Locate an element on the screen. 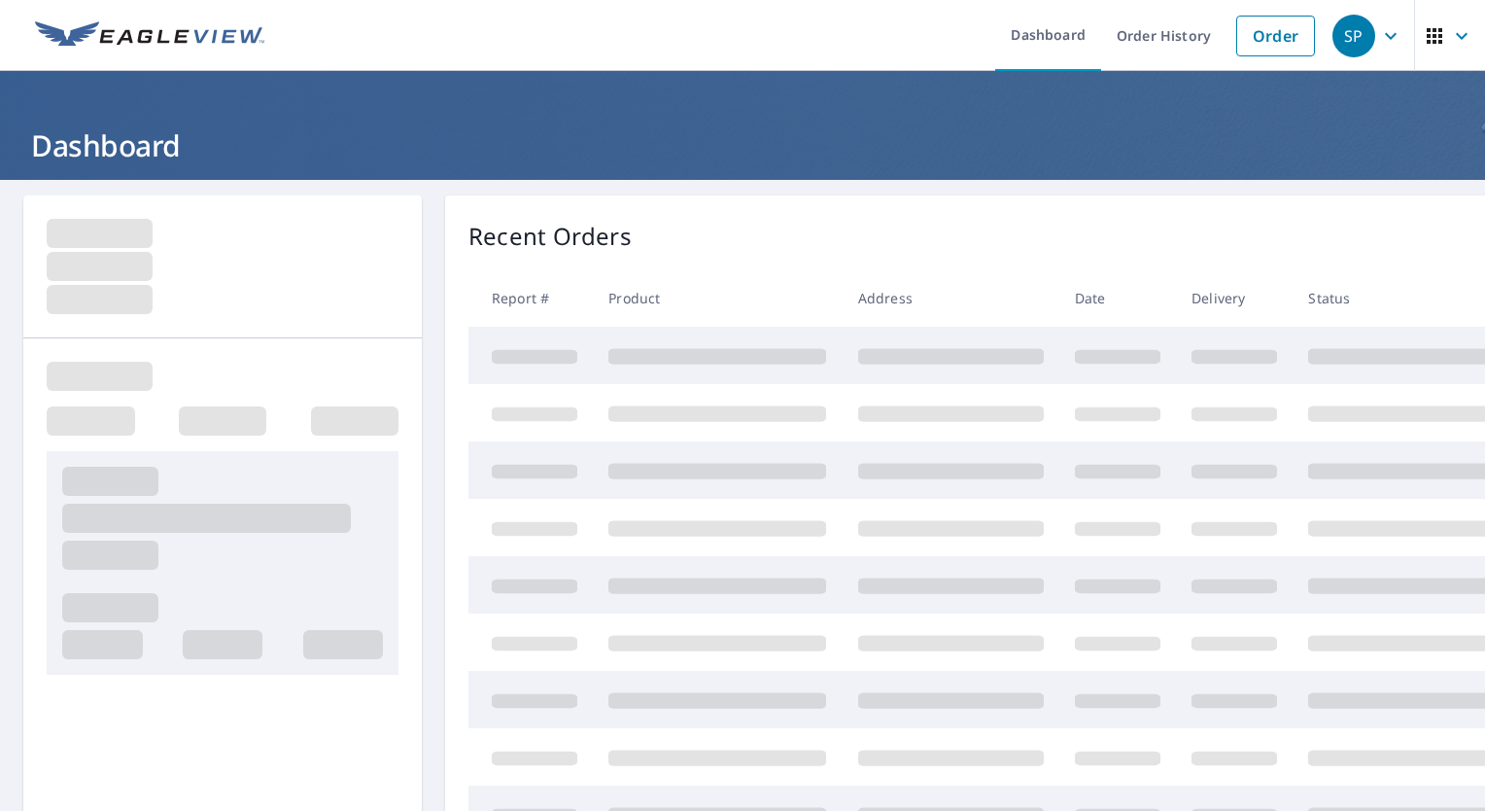 Image resolution: width=1485 pixels, height=811 pixels. th: Report # is located at coordinates (531, 297).